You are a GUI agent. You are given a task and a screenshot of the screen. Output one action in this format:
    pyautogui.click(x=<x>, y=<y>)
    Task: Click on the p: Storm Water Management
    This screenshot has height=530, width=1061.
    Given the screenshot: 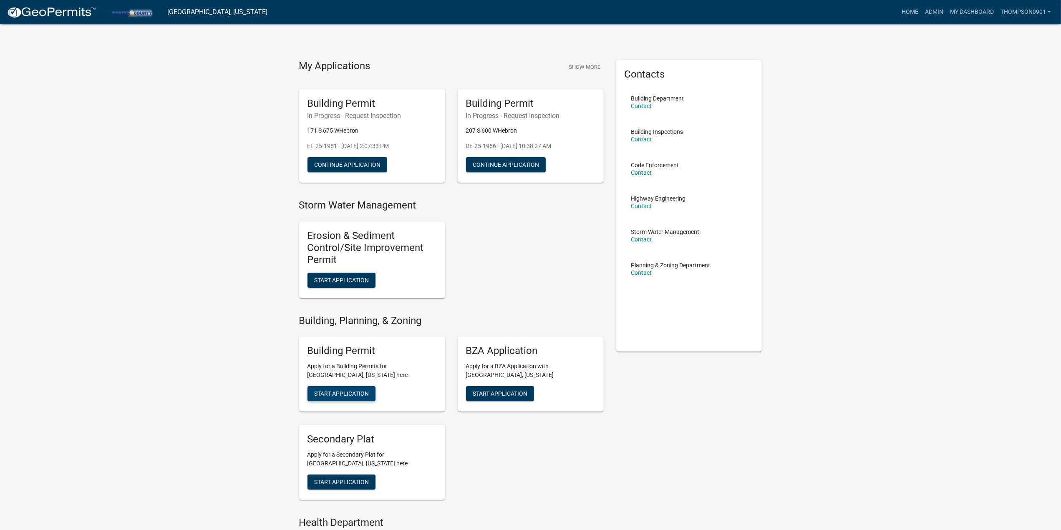 What is the action you would take?
    pyautogui.click(x=666, y=232)
    